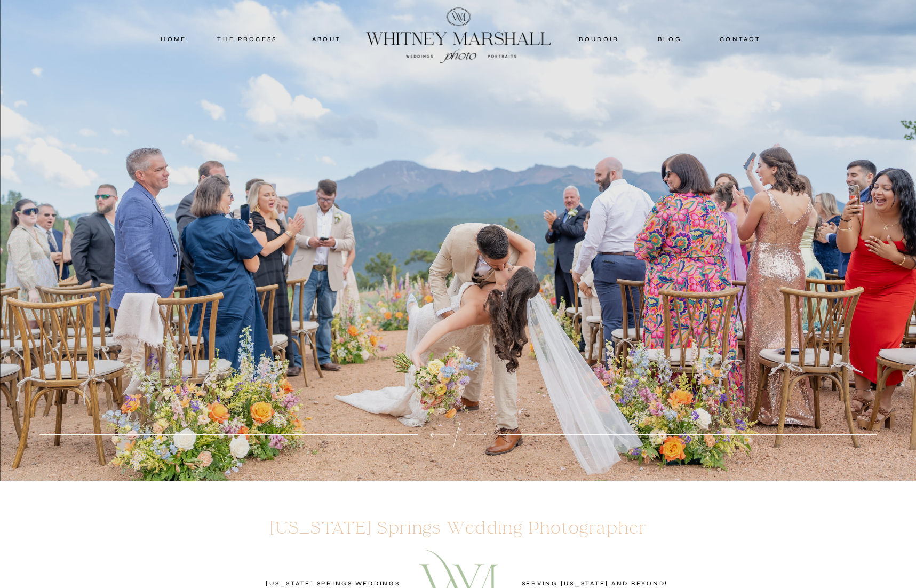  Describe the element at coordinates (326, 39) in the screenshot. I see `a: about` at that location.